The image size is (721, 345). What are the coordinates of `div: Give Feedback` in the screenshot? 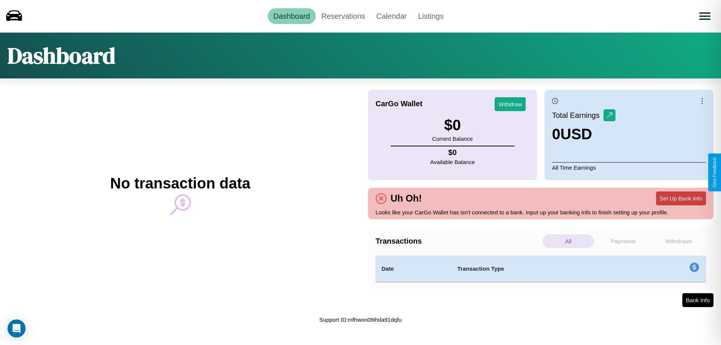 It's located at (715, 172).